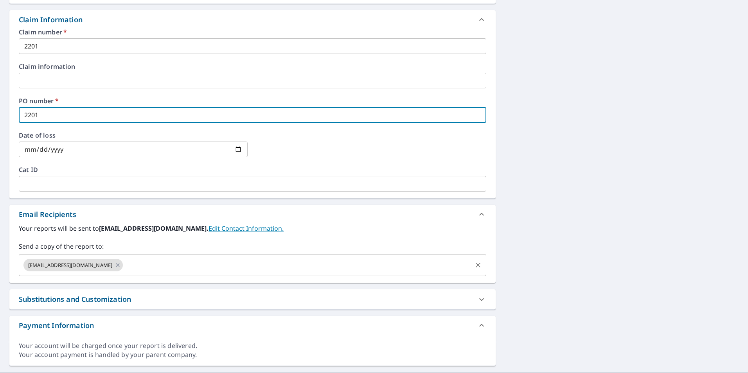 This screenshot has width=748, height=373. I want to click on label: Claim information, so click(252, 67).